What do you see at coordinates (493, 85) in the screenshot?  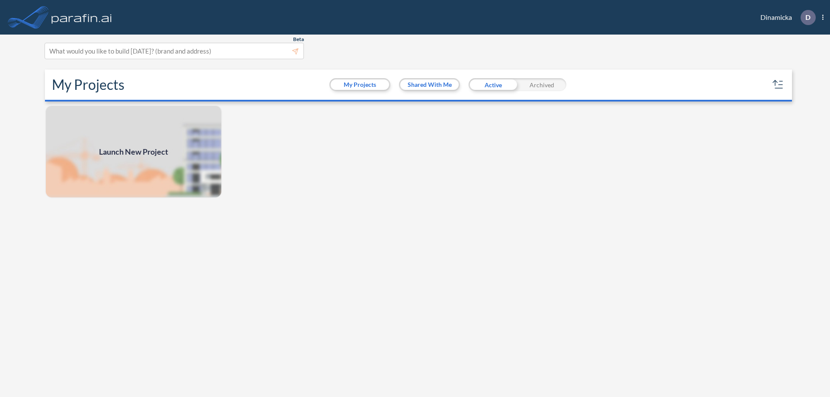 I see `div: Active` at bounding box center [493, 85].